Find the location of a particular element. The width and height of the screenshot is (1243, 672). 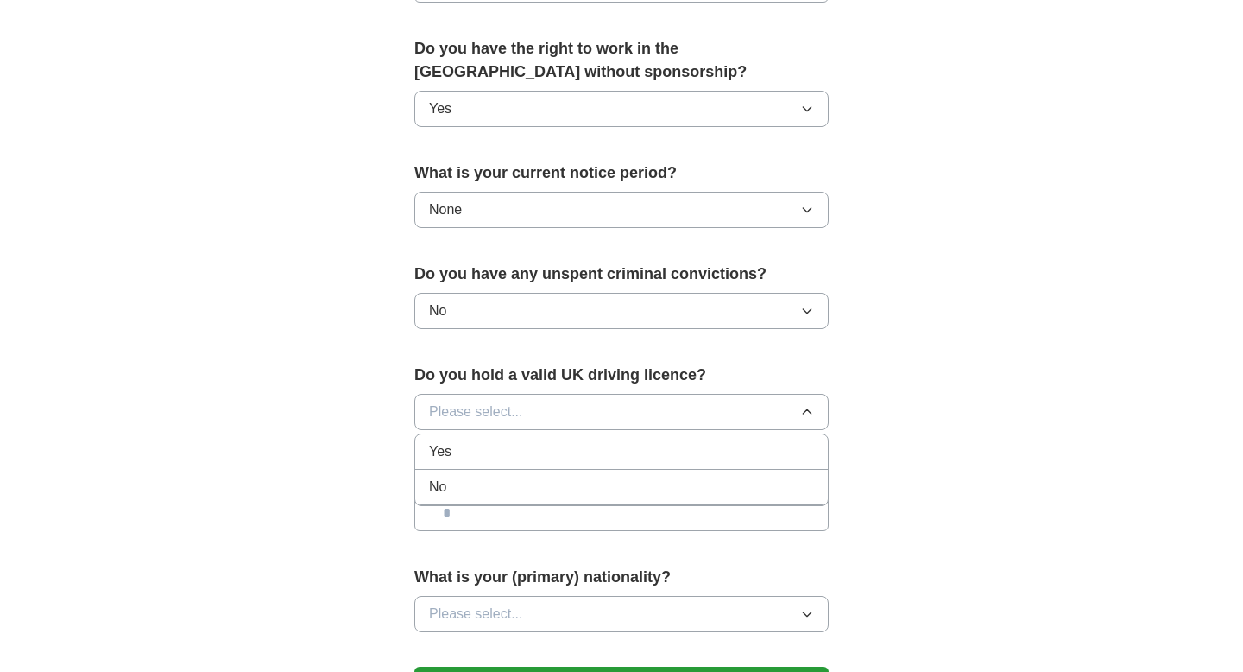

label: What is your current notice period? is located at coordinates (621, 173).